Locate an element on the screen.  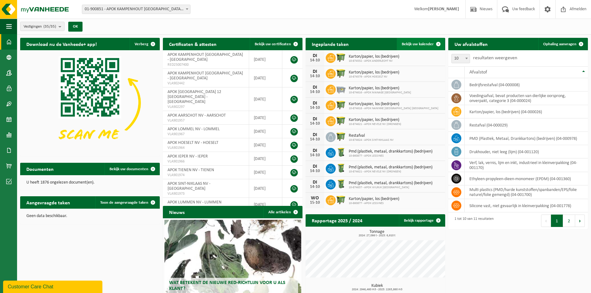
span: 10-874624 - APOK SINT-NIKLAAS NV is located at coordinates (371, 140).